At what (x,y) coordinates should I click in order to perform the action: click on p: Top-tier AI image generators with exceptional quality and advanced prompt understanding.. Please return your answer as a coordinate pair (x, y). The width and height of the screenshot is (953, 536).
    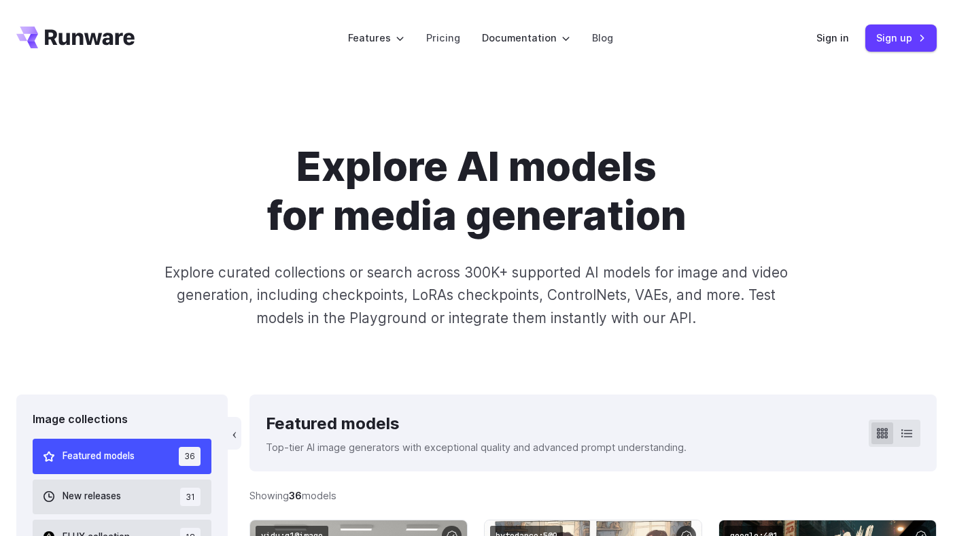
    Looking at the image, I should click on (476, 447).